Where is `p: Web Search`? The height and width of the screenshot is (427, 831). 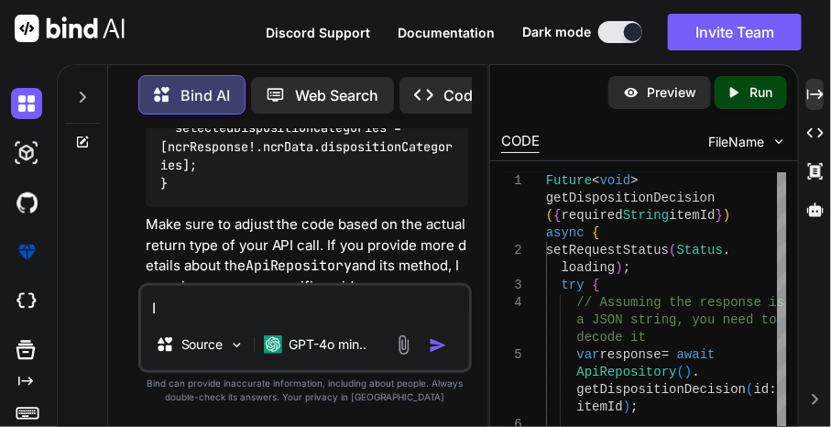
p: Web Search is located at coordinates (337, 95).